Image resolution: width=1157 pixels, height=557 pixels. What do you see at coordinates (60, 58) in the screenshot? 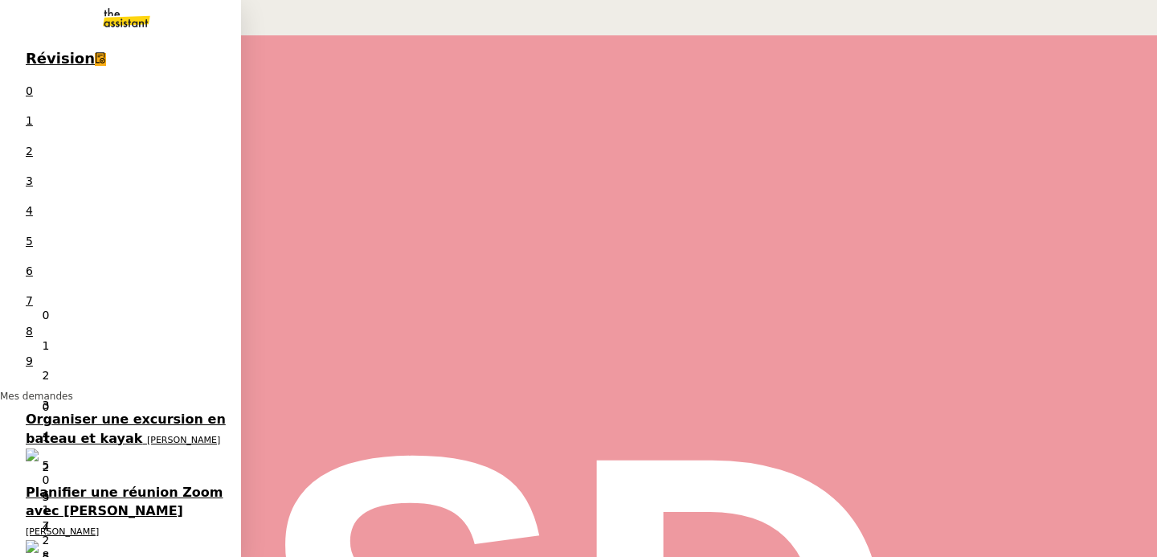
I see `span: Révision` at bounding box center [60, 58].